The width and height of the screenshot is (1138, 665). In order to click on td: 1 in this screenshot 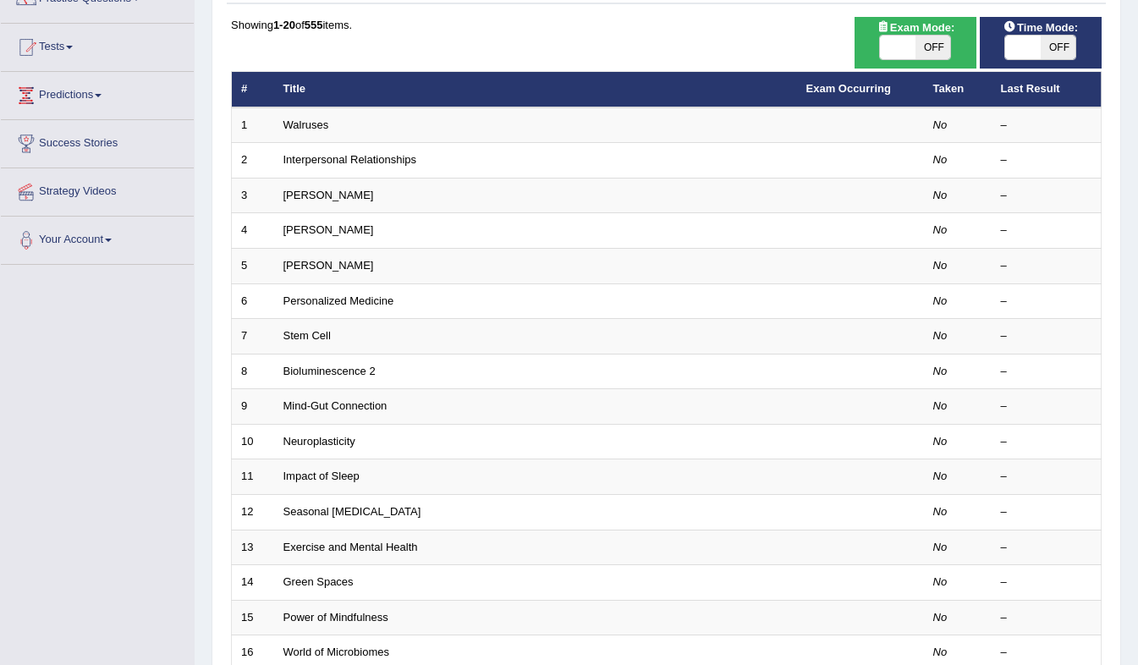, I will do `click(253, 125)`.